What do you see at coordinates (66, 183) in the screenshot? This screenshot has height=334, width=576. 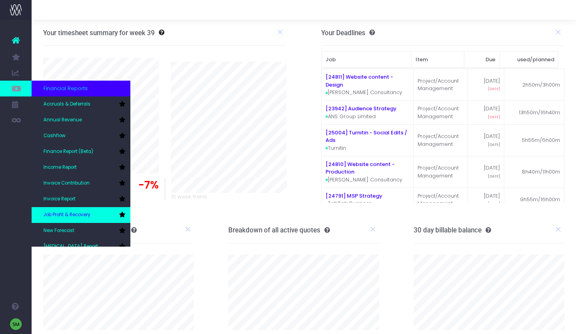 I see `span: Invoice Contribution` at bounding box center [66, 183].